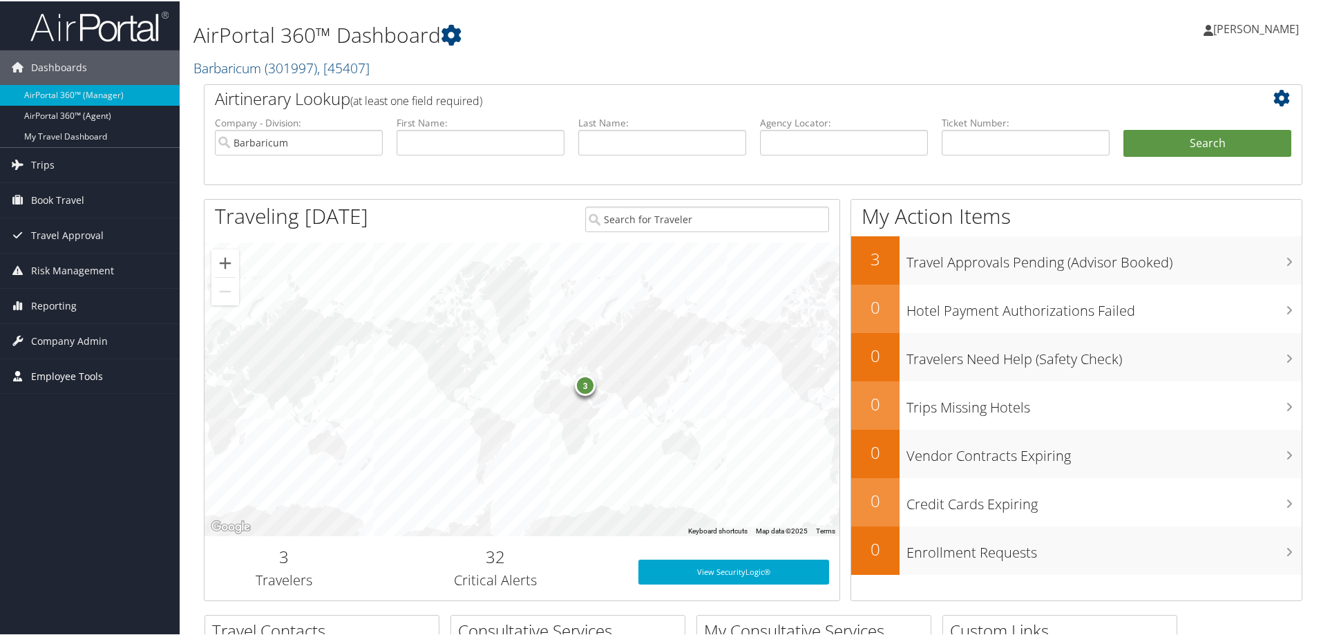 Image resolution: width=1321 pixels, height=635 pixels. Describe the element at coordinates (1076, 549) in the screenshot. I see `a: 0Enrollment Requests` at that location.